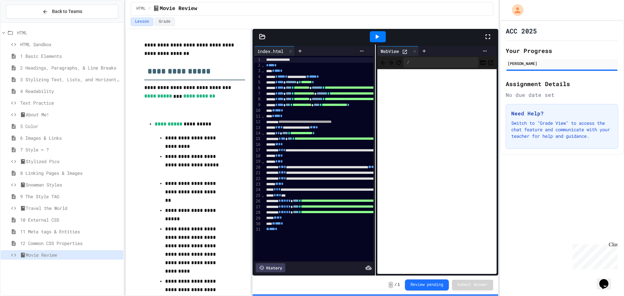 The image size is (624, 296). I want to click on div: 29, so click(258, 218).